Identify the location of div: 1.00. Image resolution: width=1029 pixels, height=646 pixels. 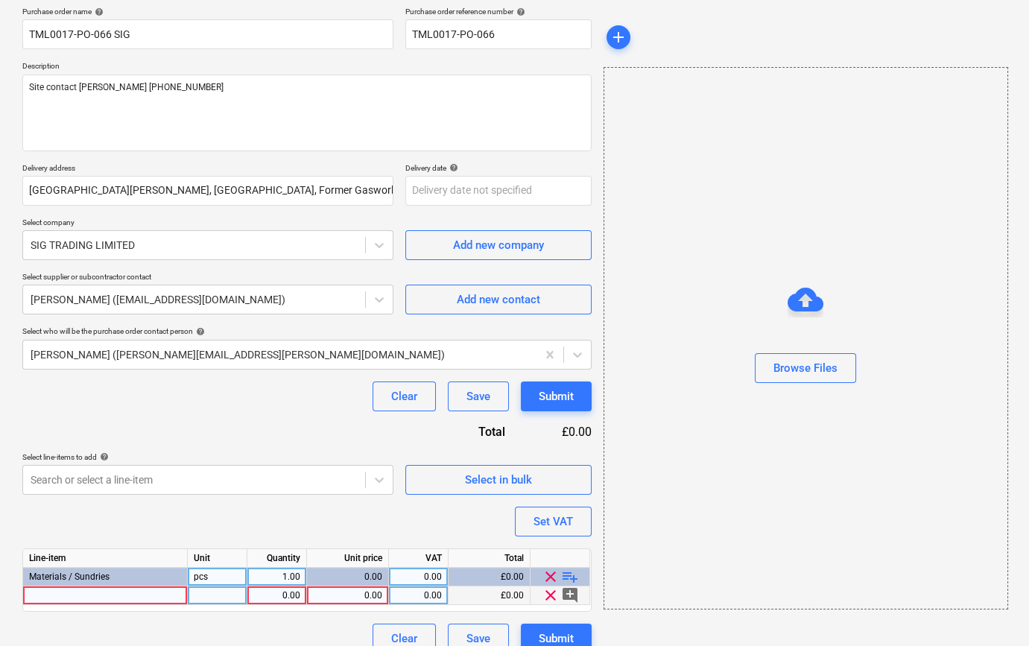
(276, 577).